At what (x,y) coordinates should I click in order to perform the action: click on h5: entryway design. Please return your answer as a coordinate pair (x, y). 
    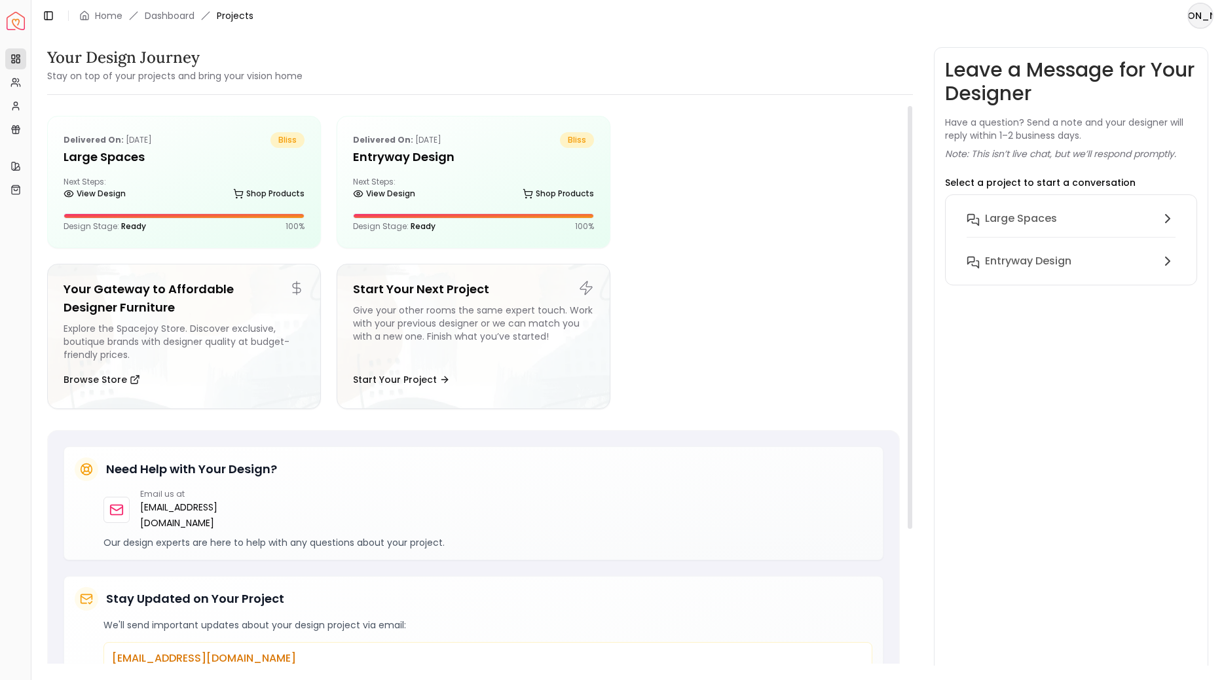
    Looking at the image, I should click on (474, 157).